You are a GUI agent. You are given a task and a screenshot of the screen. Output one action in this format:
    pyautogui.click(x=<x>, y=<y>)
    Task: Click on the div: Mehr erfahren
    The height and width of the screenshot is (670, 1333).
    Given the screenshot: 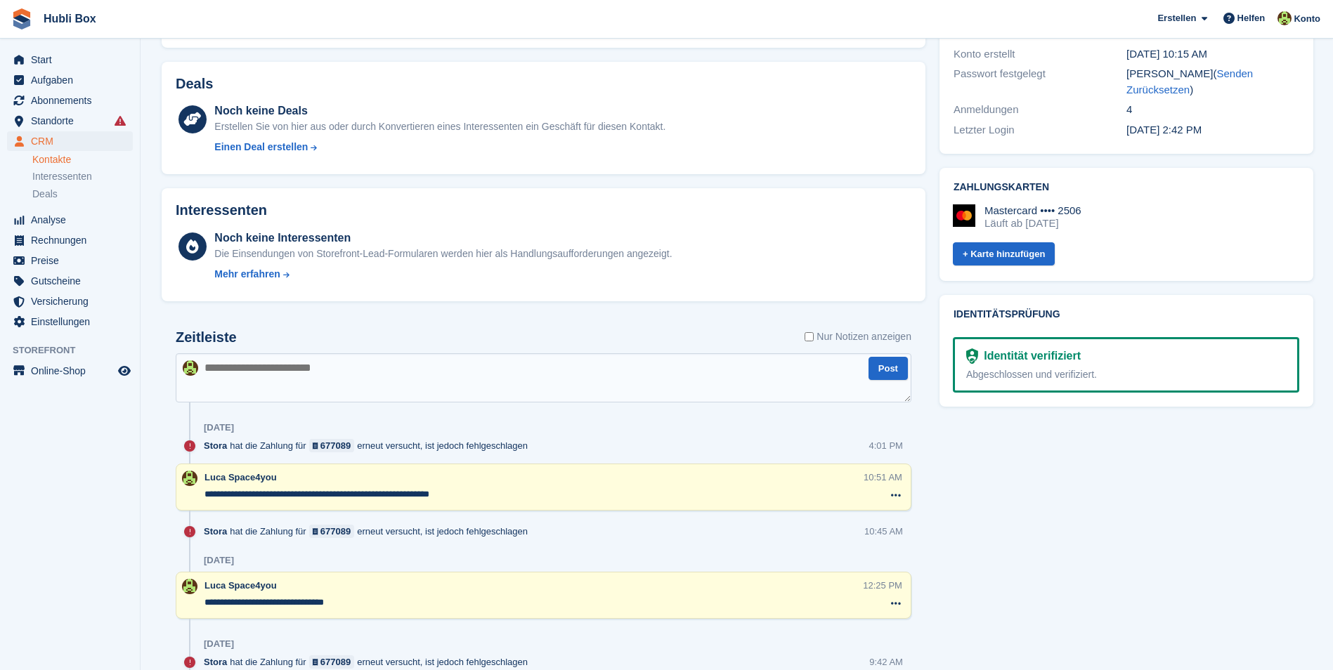 What is the action you would take?
    pyautogui.click(x=247, y=274)
    